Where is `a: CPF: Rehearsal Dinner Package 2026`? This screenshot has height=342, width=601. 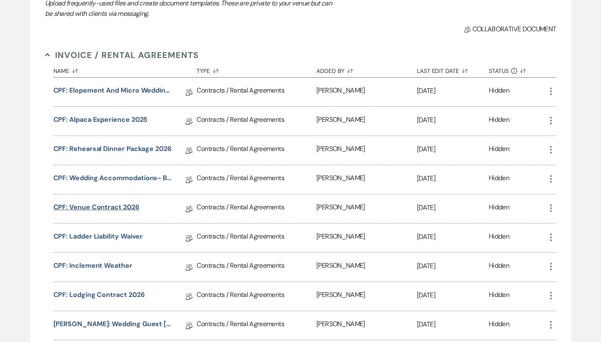
a: CPF: Rehearsal Dinner Package 2026 is located at coordinates (112, 150).